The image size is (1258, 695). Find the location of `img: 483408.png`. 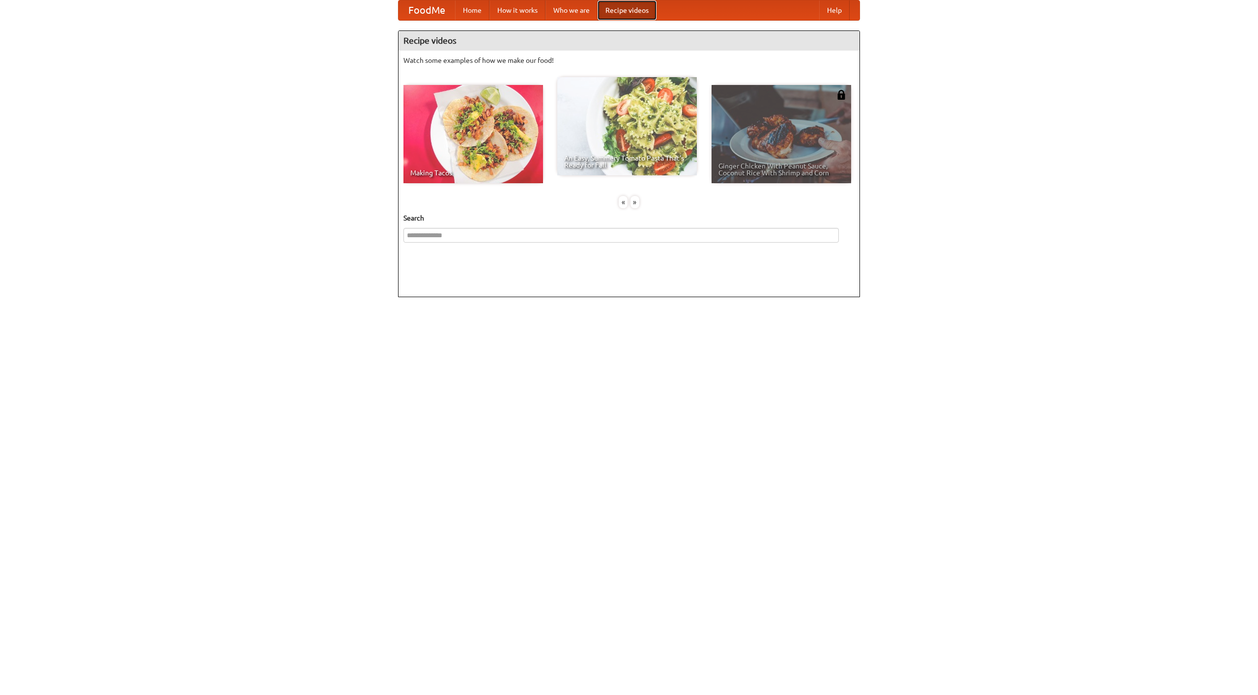

img: 483408.png is located at coordinates (841, 95).